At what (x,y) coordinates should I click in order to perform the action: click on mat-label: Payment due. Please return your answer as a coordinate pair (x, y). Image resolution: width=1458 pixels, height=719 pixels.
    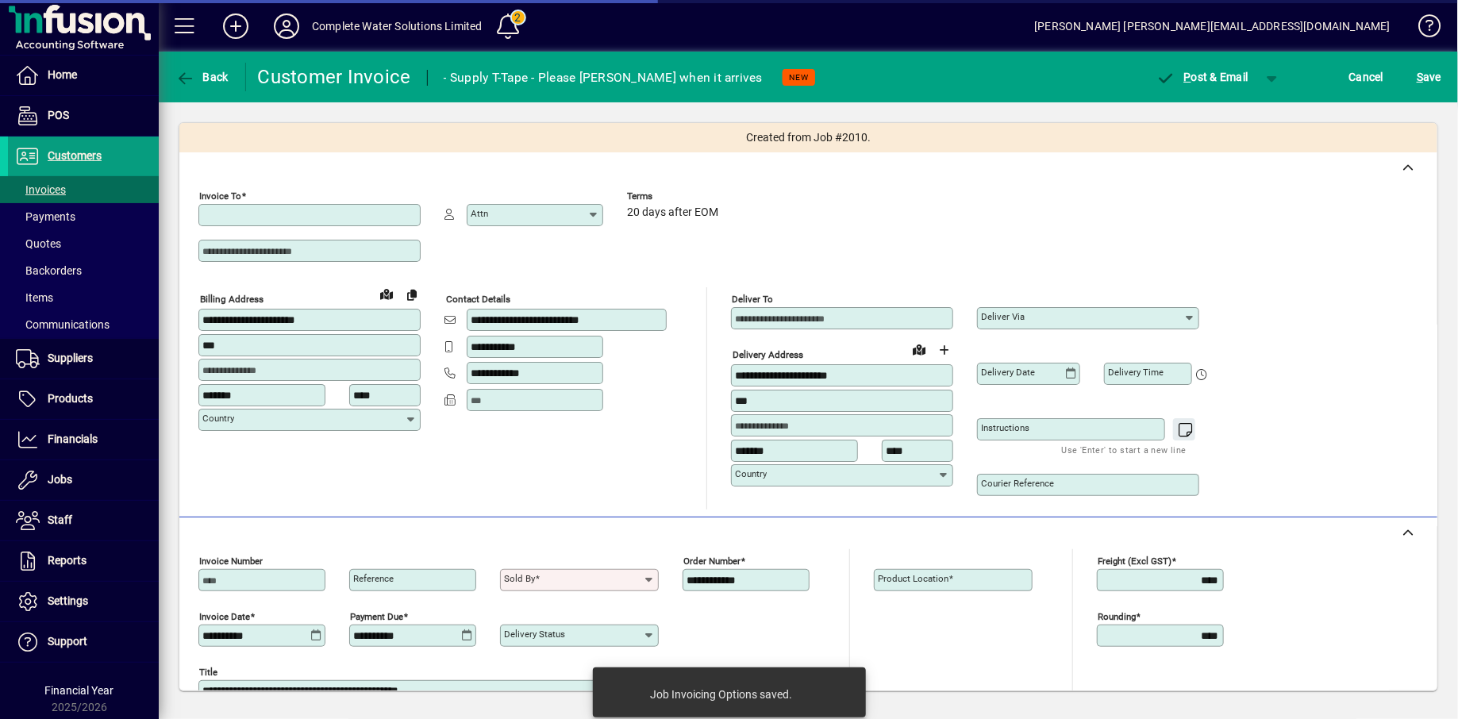
    Looking at the image, I should click on (376, 617).